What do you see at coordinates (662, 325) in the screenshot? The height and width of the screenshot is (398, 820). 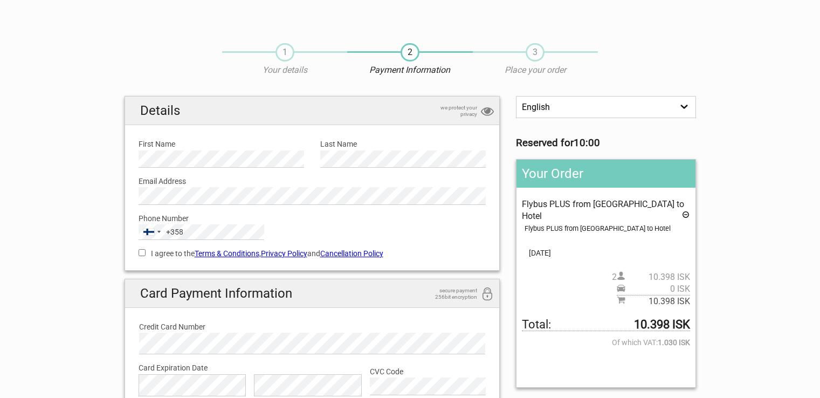 I see `strong: 10.398 ISK` at bounding box center [662, 325].